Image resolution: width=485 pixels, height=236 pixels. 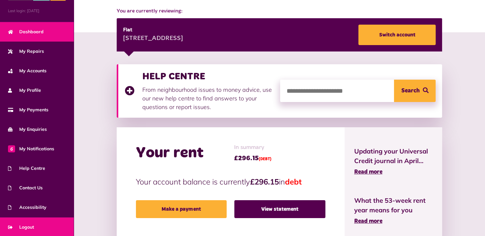 What do you see at coordinates (230, 182) in the screenshot?
I see `p: Your account balance is currently in` at bounding box center [230, 182].